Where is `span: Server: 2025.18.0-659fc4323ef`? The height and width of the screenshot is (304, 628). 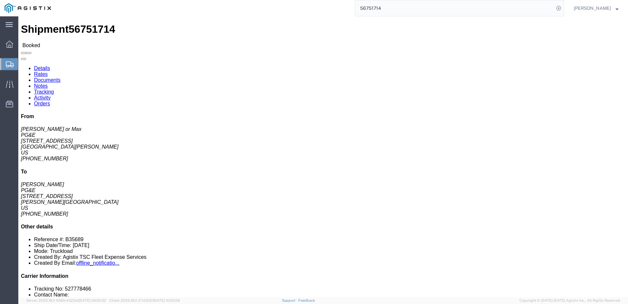 span: Server: 2025.18.0-659fc4323ef is located at coordinates (66, 300).